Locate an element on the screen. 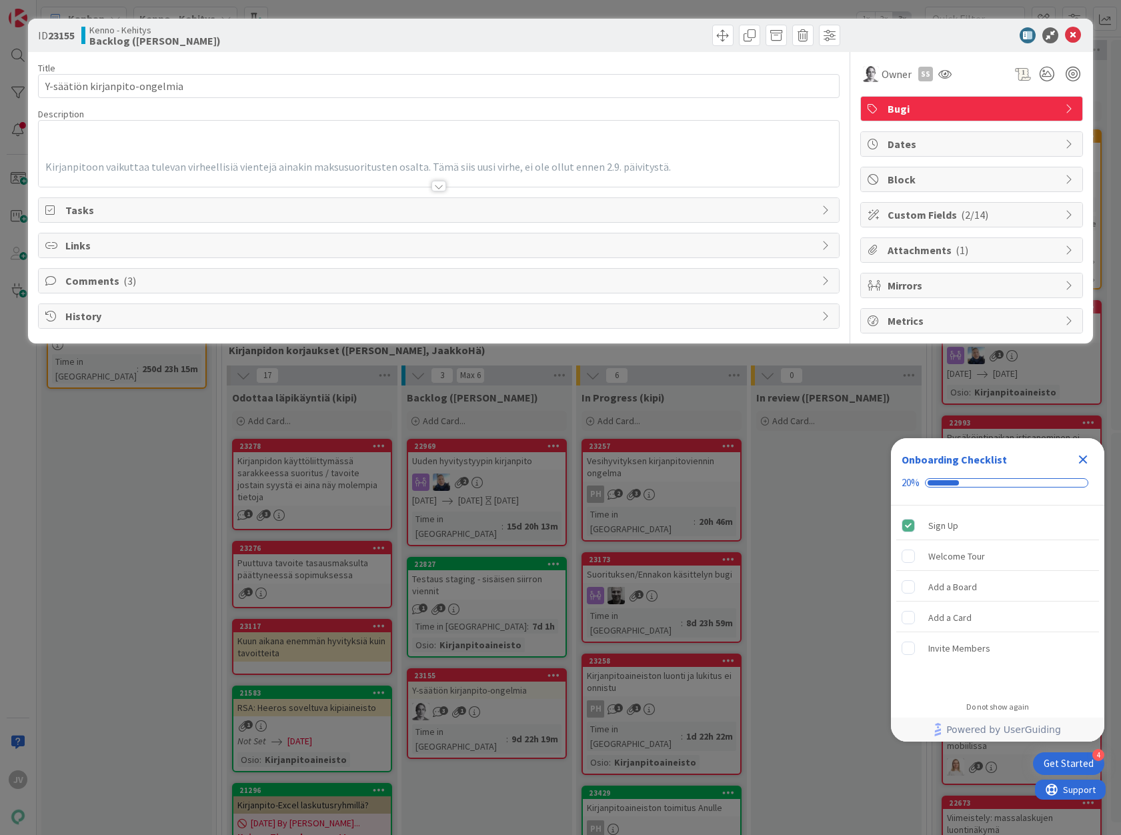 This screenshot has height=835, width=1121. span: Powered by UserGuiding is located at coordinates (1003, 729).